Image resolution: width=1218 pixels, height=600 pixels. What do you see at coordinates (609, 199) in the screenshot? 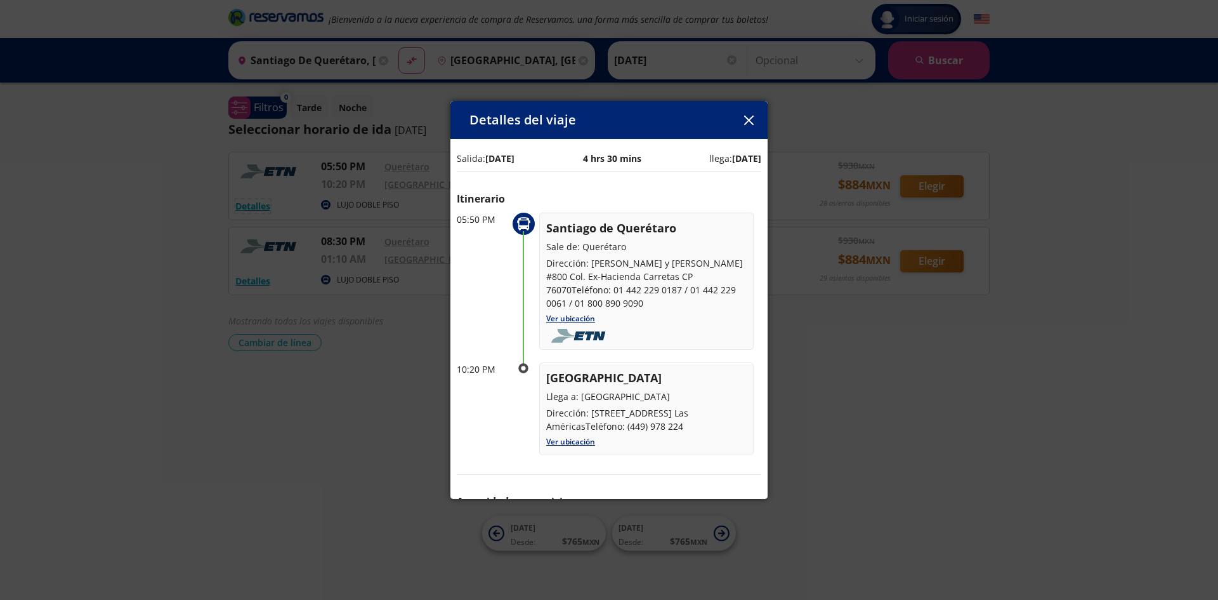
I see `p: Itinerario` at bounding box center [609, 199].